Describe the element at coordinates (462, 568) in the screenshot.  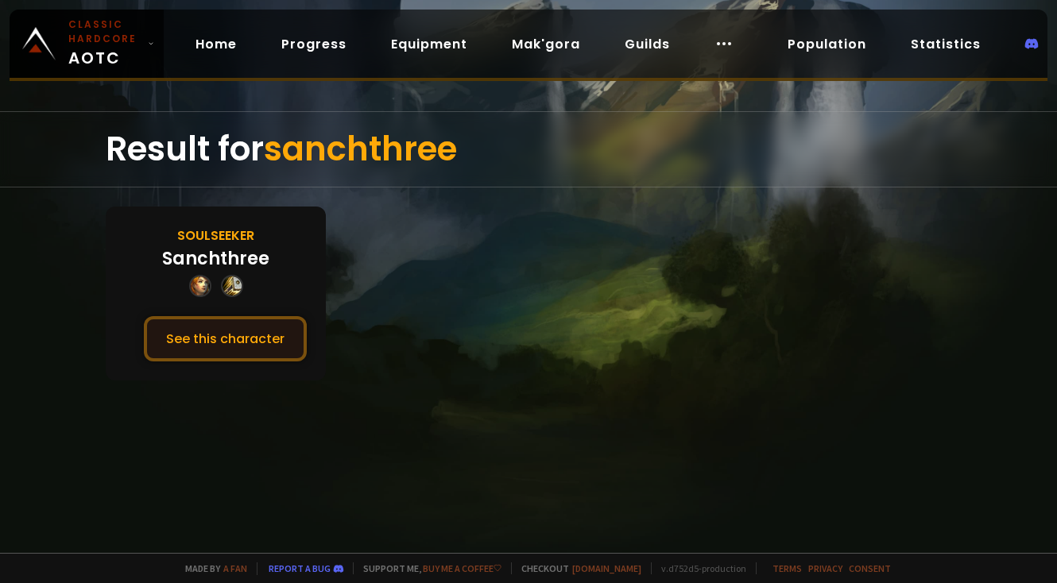
I see `a: Buy me a coffee` at that location.